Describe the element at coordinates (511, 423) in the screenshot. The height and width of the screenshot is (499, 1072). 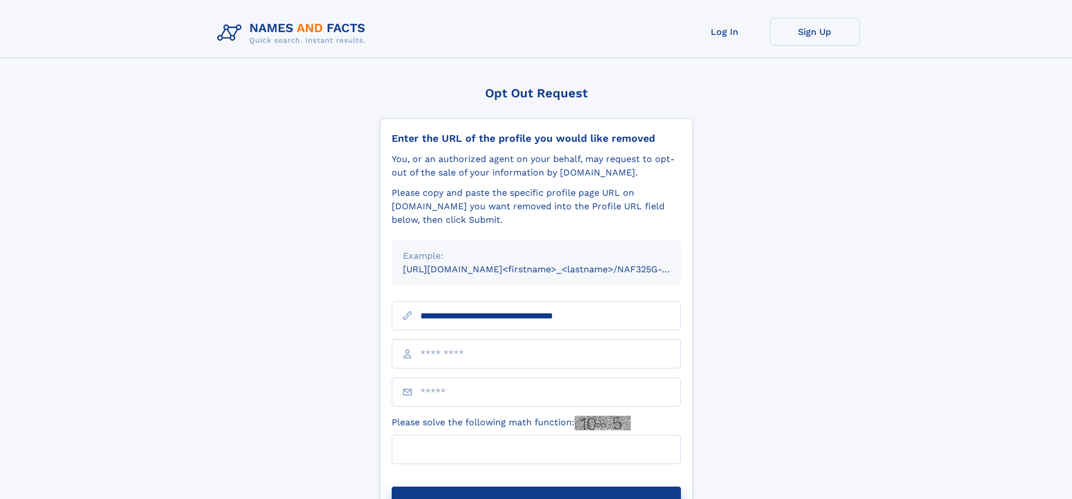
I see `label: Please solve the following math function:` at that location.